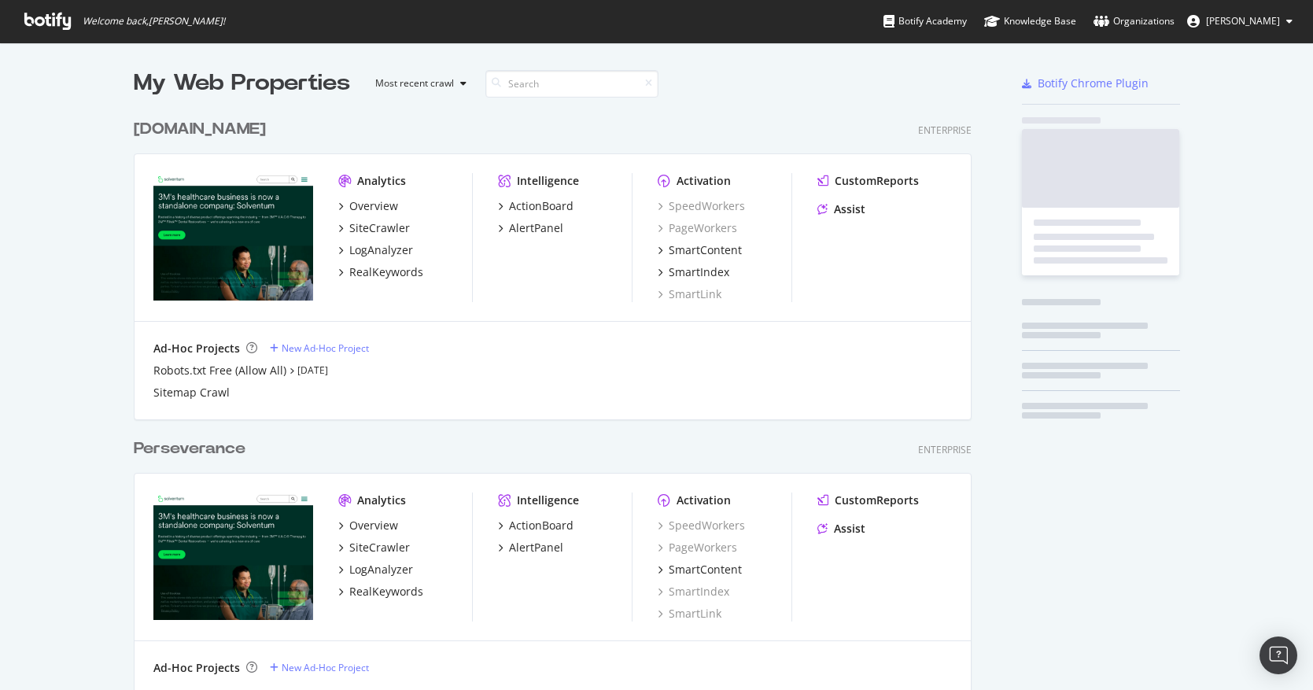 This screenshot has width=1313, height=690. I want to click on input: Search, so click(572, 83).